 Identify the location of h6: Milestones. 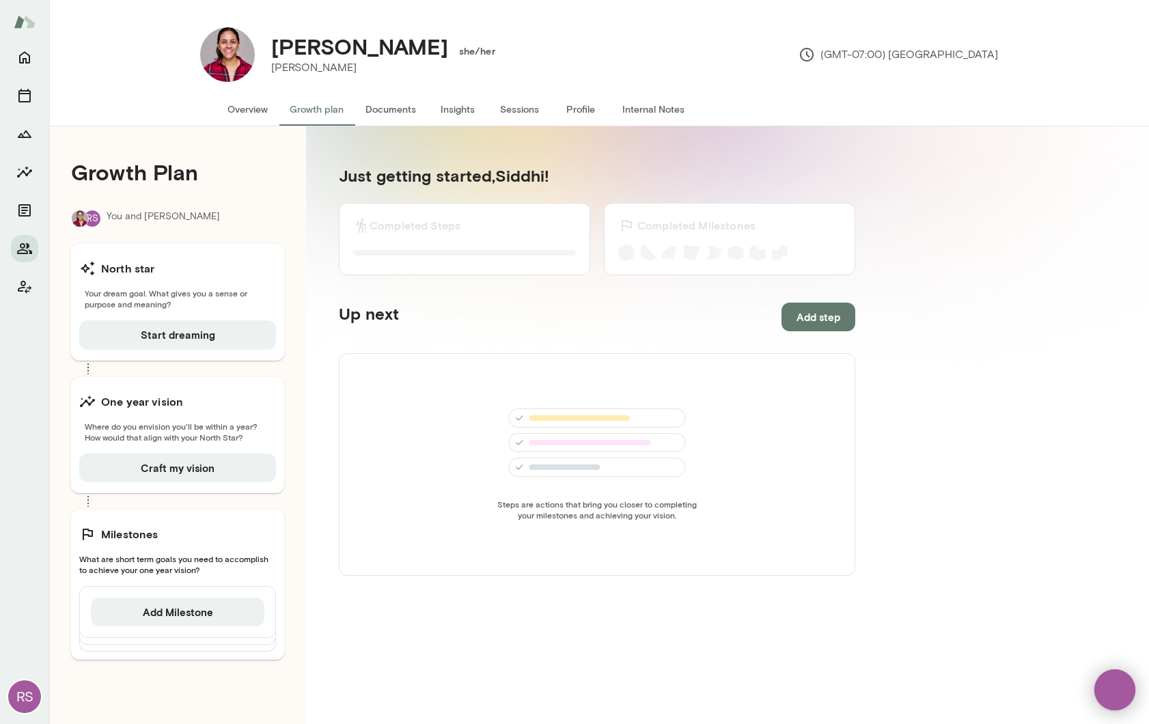
(130, 534).